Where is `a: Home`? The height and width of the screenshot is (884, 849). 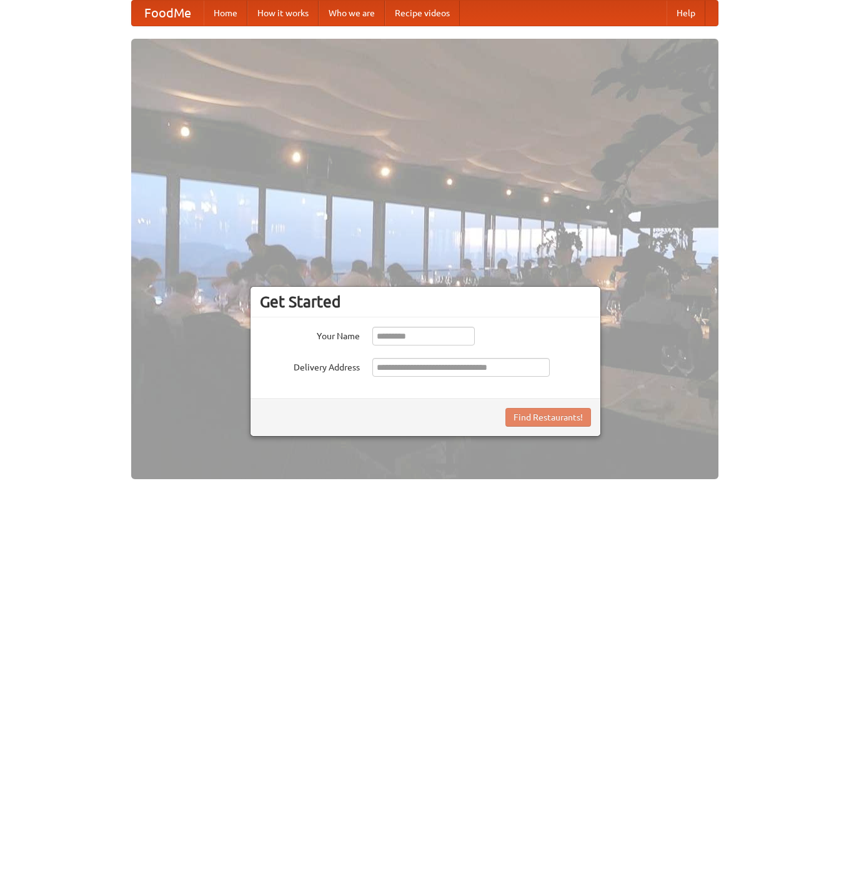 a: Home is located at coordinates (225, 13).